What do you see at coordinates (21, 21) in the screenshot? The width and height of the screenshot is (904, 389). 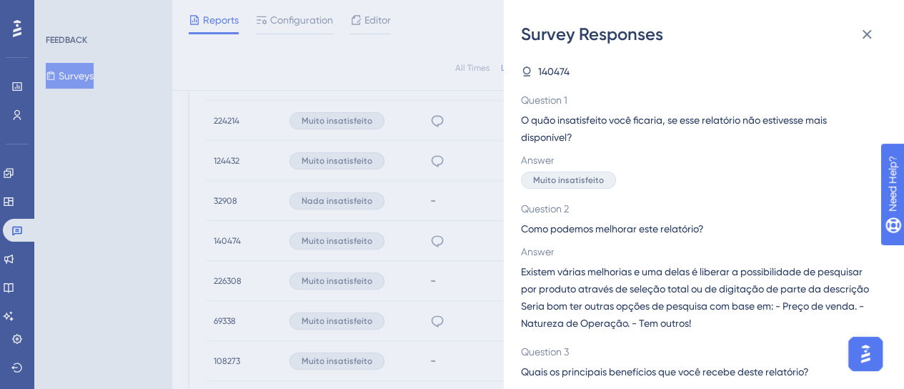 I see `button: Open AI Assistant Launcher` at bounding box center [21, 21].